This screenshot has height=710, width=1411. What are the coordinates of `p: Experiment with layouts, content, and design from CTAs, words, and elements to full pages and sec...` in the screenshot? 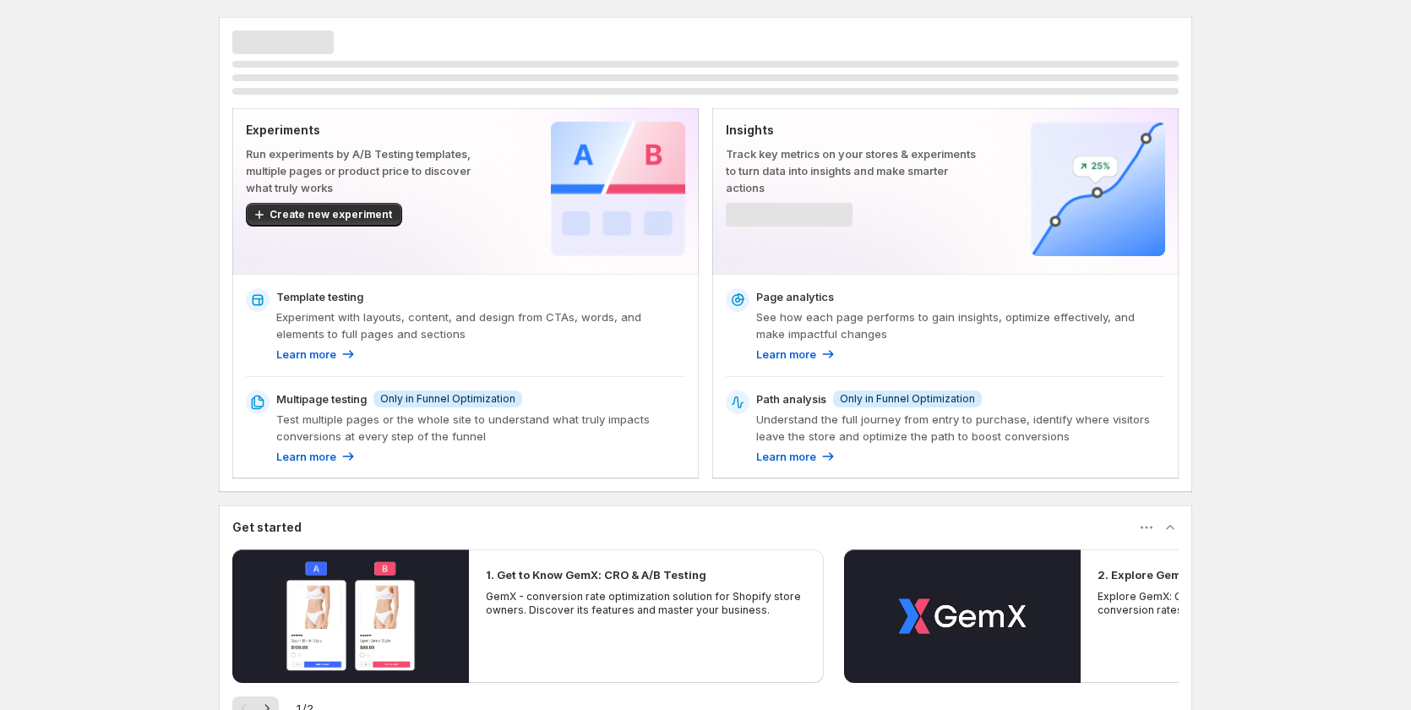 It's located at (481, 325).